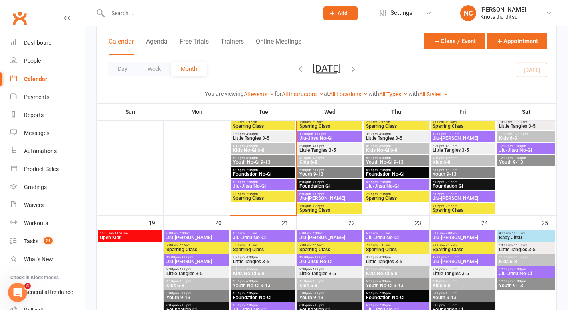 This screenshot has height=310, width=568. Describe the element at coordinates (517, 41) in the screenshot. I see `button: Appointment` at that location.